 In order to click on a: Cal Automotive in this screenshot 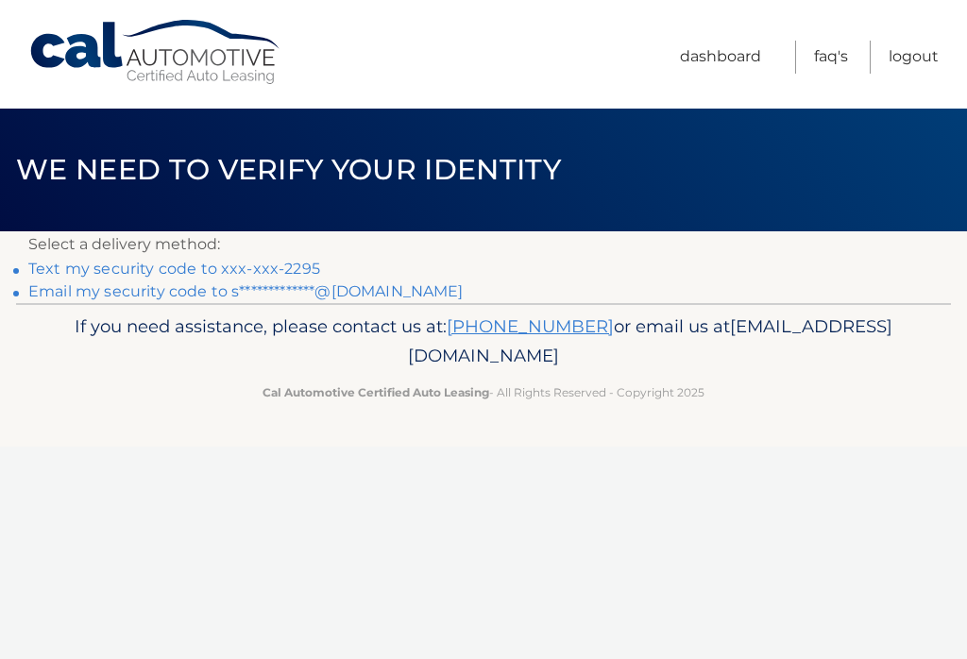, I will do `click(156, 52)`.